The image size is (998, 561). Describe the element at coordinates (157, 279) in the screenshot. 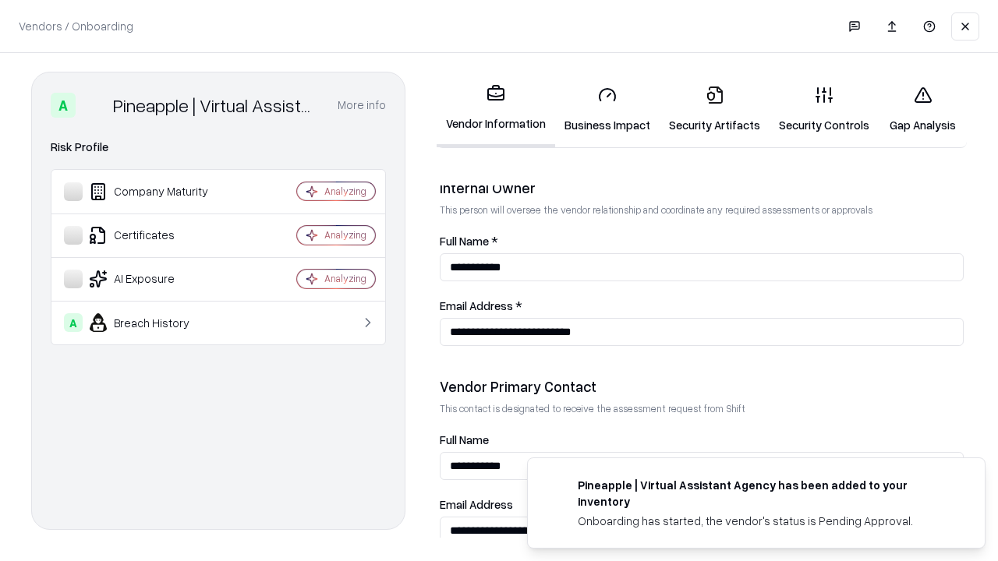

I see `div: AI Exposure` at that location.